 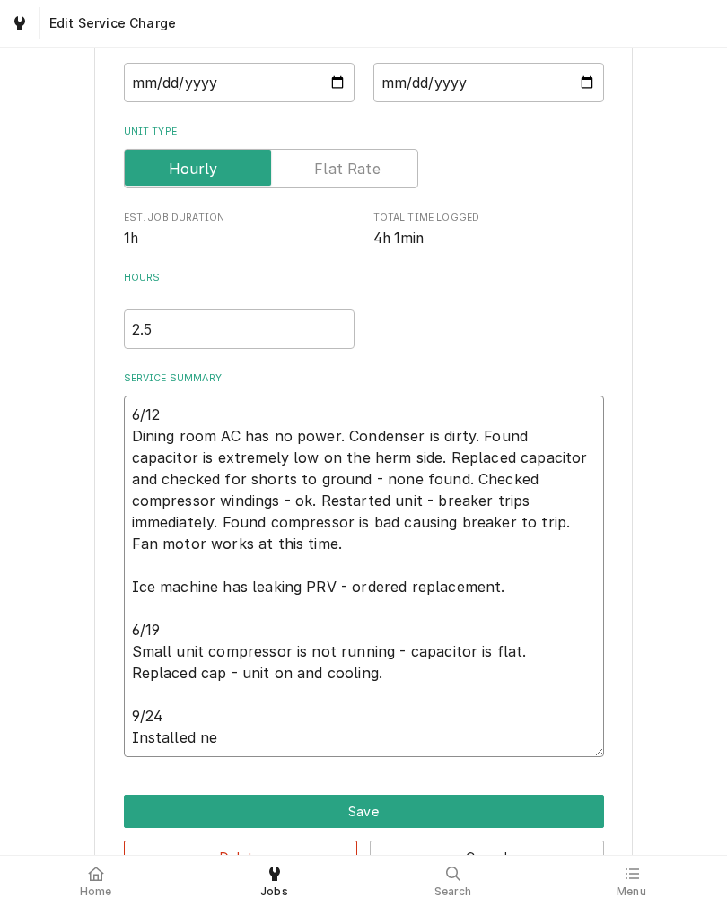 What do you see at coordinates (398, 238) in the screenshot?
I see `span: 4h 1min` at bounding box center [398, 238].